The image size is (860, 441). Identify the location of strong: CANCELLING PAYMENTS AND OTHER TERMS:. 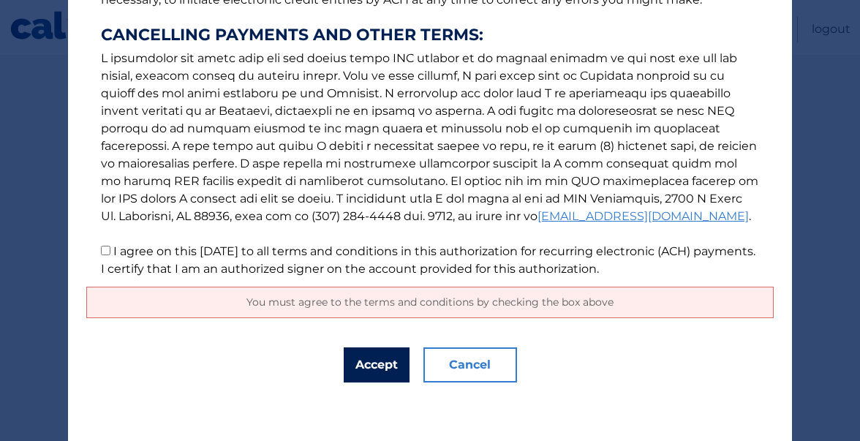
(430, 35).